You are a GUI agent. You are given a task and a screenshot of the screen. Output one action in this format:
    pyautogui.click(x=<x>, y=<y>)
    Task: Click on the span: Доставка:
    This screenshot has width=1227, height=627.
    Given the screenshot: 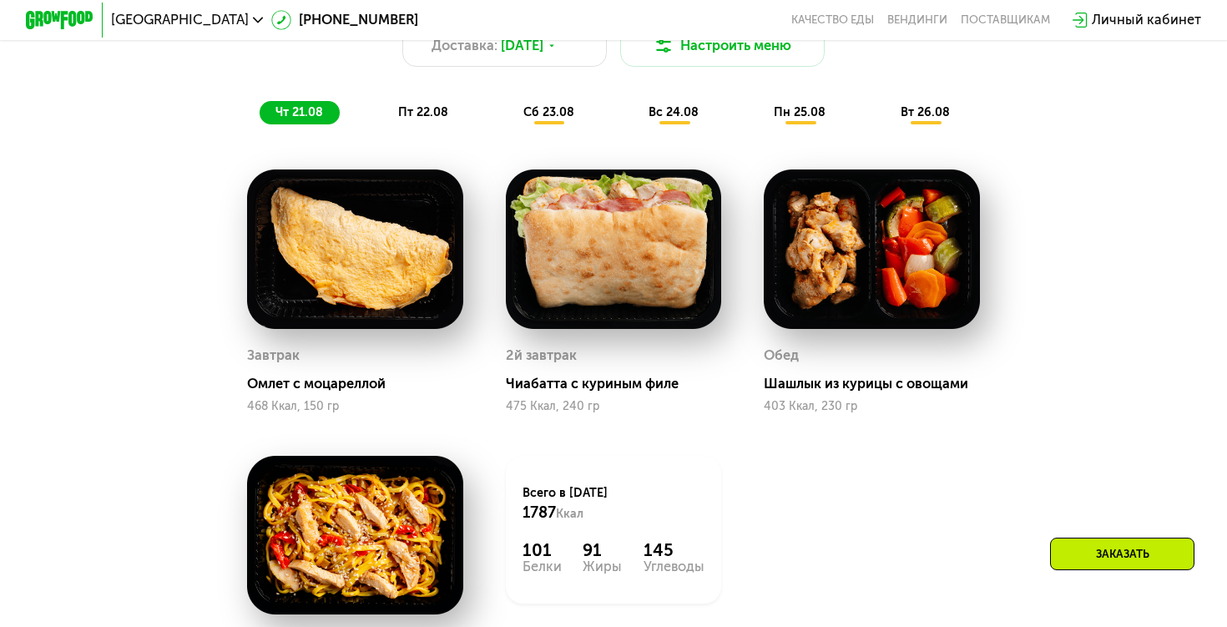 What is the action you would take?
    pyautogui.click(x=464, y=46)
    